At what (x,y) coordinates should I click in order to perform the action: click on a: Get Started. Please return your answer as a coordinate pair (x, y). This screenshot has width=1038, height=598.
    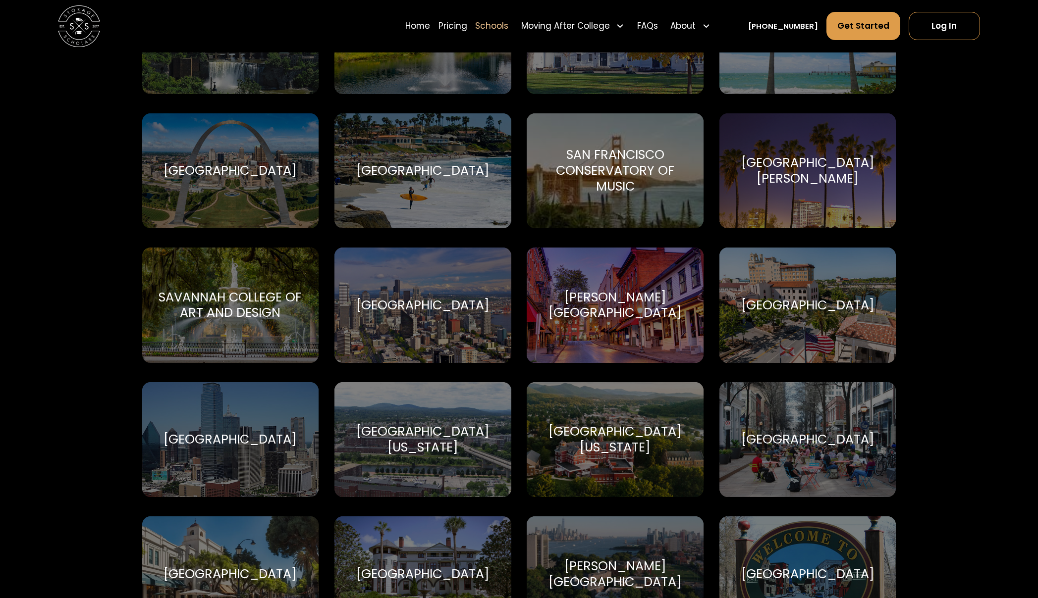
    Looking at the image, I should click on (863, 26).